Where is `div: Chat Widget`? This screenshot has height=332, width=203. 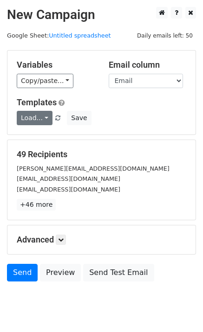
div: Chat Widget is located at coordinates (180, 310).